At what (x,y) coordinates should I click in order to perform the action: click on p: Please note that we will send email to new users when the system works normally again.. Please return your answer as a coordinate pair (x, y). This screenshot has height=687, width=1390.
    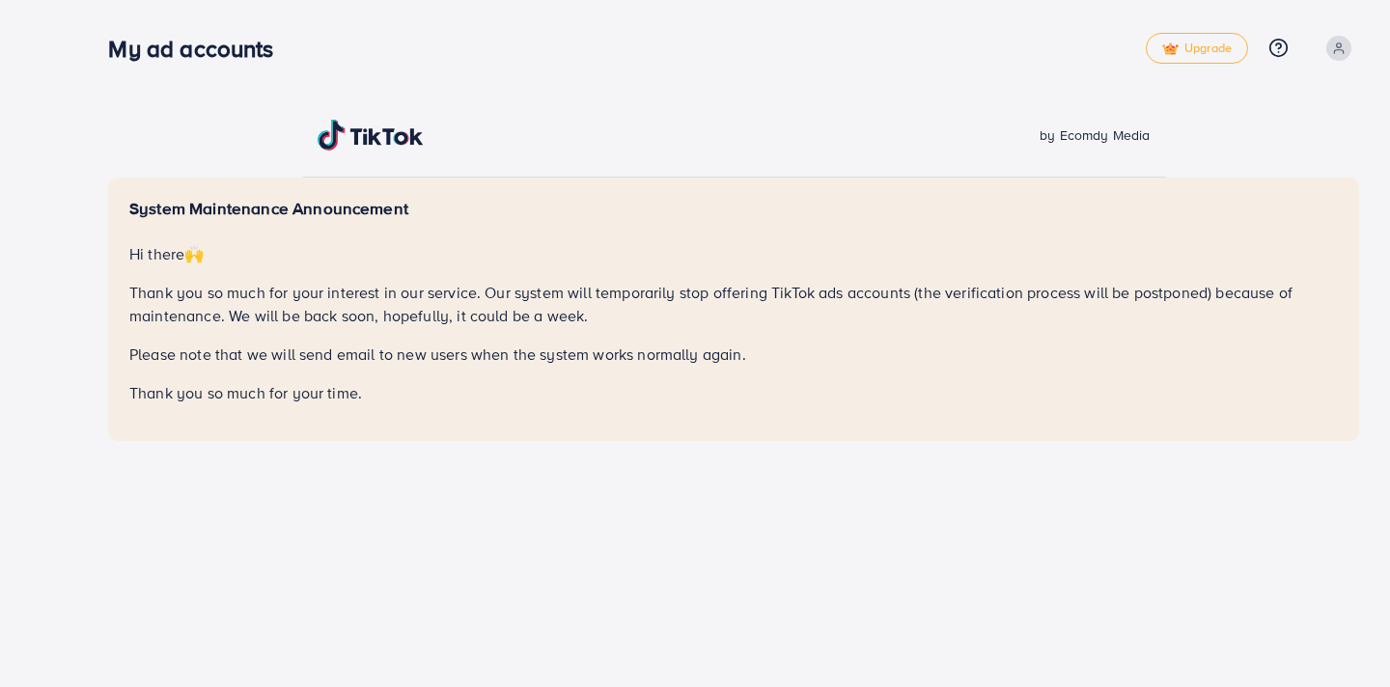
    Looking at the image, I should click on (733, 354).